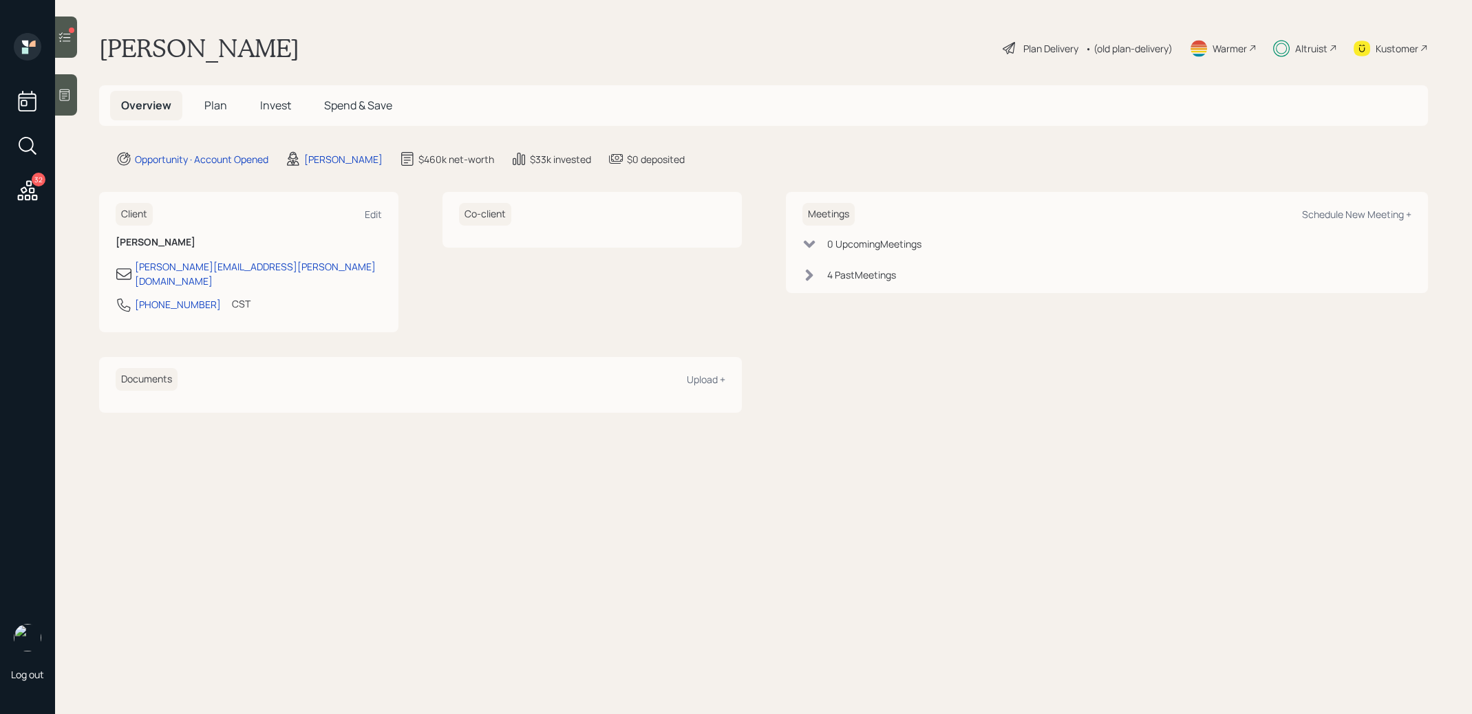 Image resolution: width=1472 pixels, height=714 pixels. What do you see at coordinates (485, 214) in the screenshot?
I see `h6: Co-client` at bounding box center [485, 214].